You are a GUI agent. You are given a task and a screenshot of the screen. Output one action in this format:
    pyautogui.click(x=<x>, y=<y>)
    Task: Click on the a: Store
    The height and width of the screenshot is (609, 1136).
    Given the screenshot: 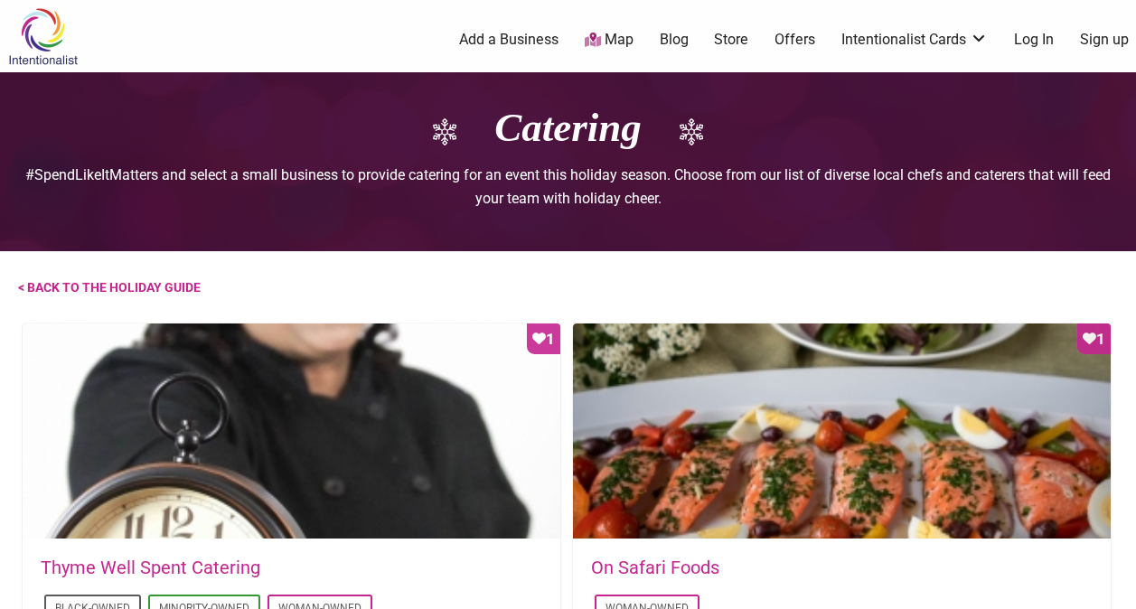 What is the action you would take?
    pyautogui.click(x=731, y=40)
    